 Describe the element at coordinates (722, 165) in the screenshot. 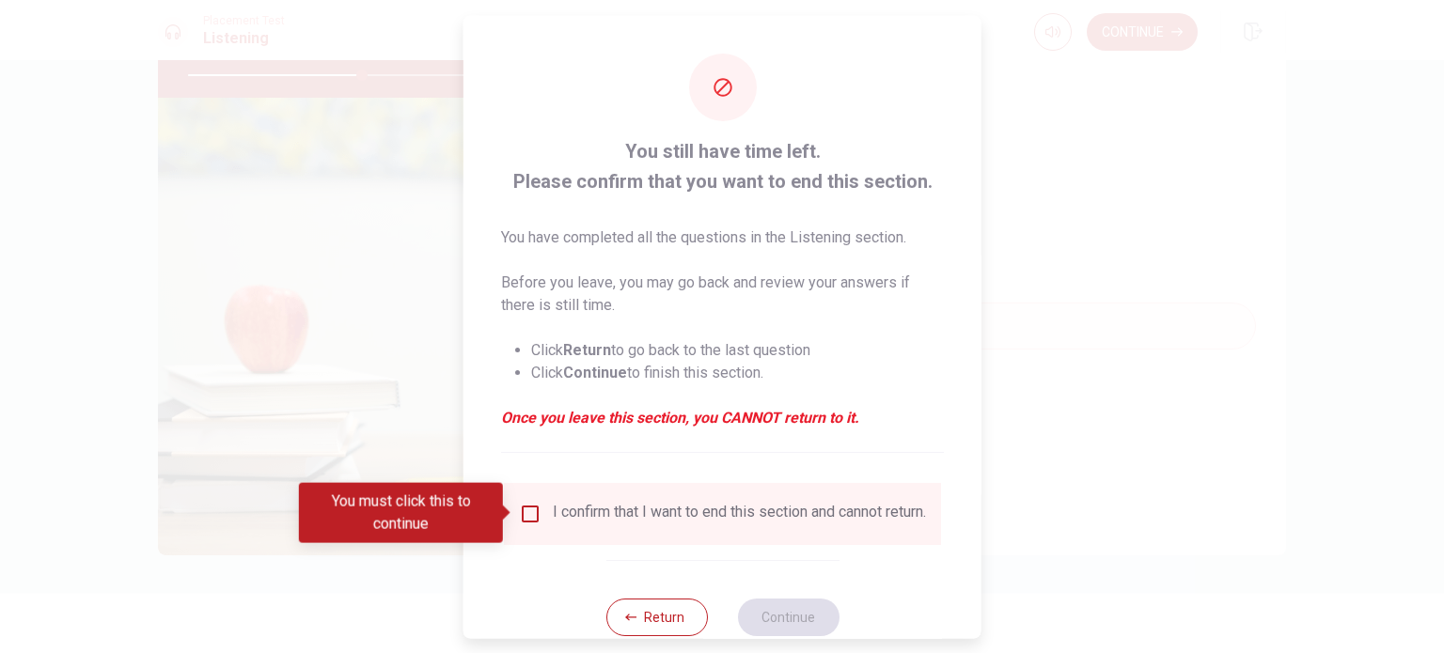

I see `span: You still have time left. Please confirm that you want to end this section.` at that location.